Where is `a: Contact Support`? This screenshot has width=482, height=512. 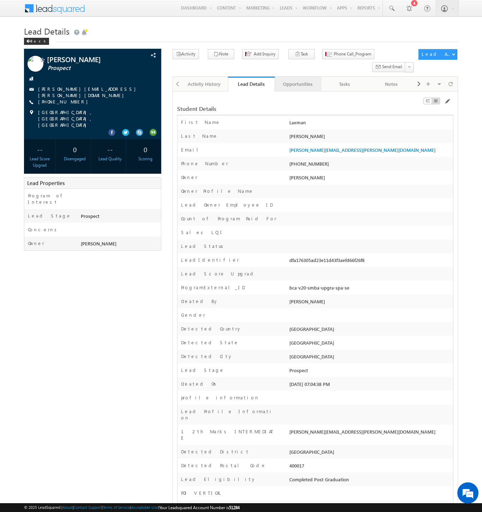
a: Contact Support is located at coordinates (87, 507).